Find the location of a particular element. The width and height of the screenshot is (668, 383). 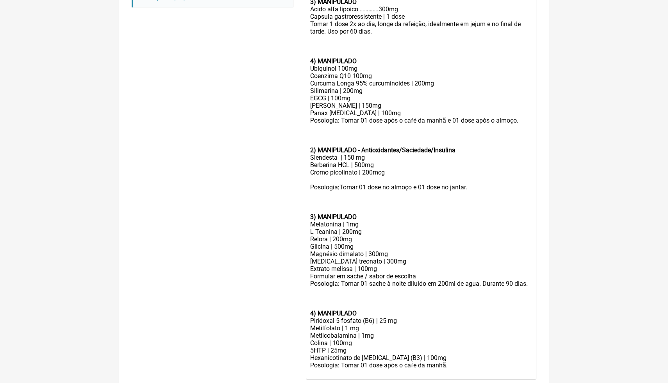

div: Posologia: Tomar 01 sache à noite diluido em 200ml de agua. Durante 90 dias. is located at coordinates (421, 291).